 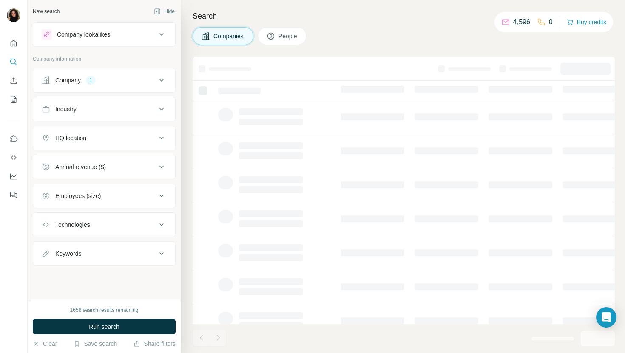 I want to click on button: Search, so click(x=14, y=62).